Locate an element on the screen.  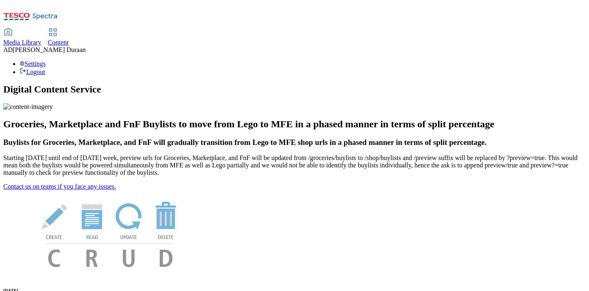
a: Content is located at coordinates (58, 38).